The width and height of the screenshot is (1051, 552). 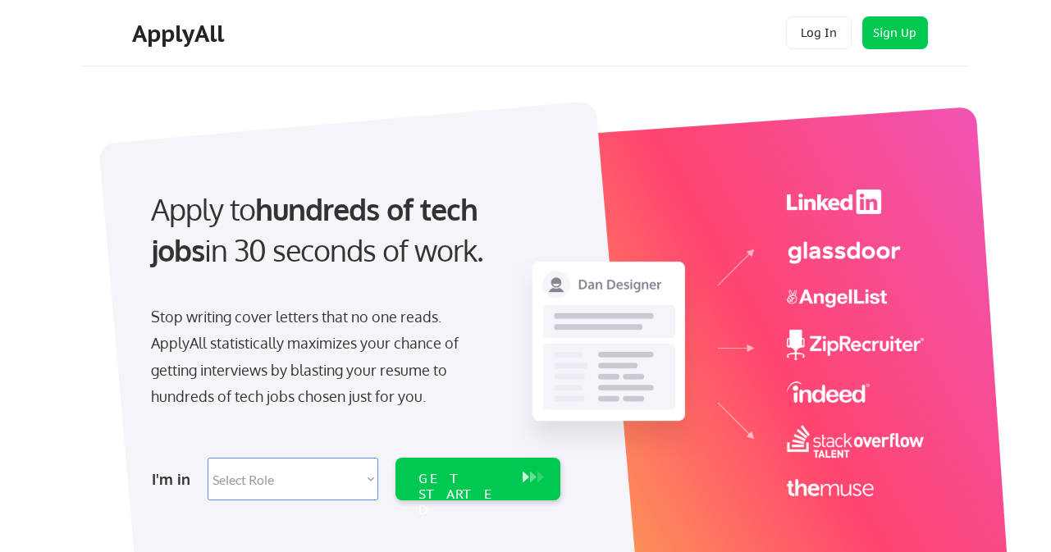 I want to click on div: Stop writing cover letters that no one reads. ApplyAll statistically maximizes your chance of get..., so click(x=319, y=357).